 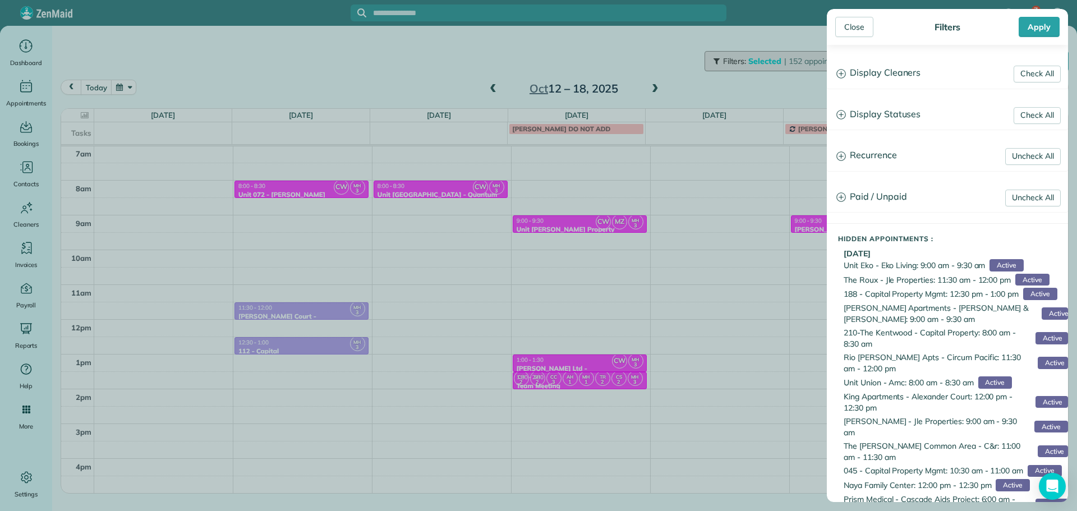 What do you see at coordinates (947, 197) in the screenshot?
I see `h3: Paid / Unpaid` at bounding box center [947, 197].